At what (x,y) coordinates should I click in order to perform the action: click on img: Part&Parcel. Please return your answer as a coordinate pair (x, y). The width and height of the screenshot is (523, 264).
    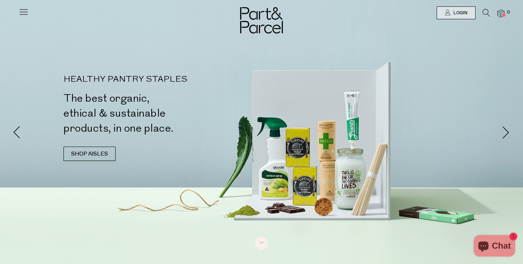
    Looking at the image, I should click on (261, 20).